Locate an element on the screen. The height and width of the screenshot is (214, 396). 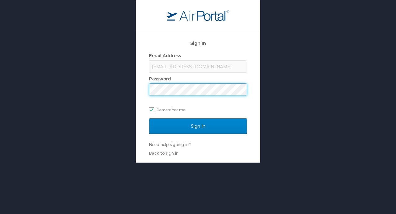
label: Remember me is located at coordinates (198, 110).